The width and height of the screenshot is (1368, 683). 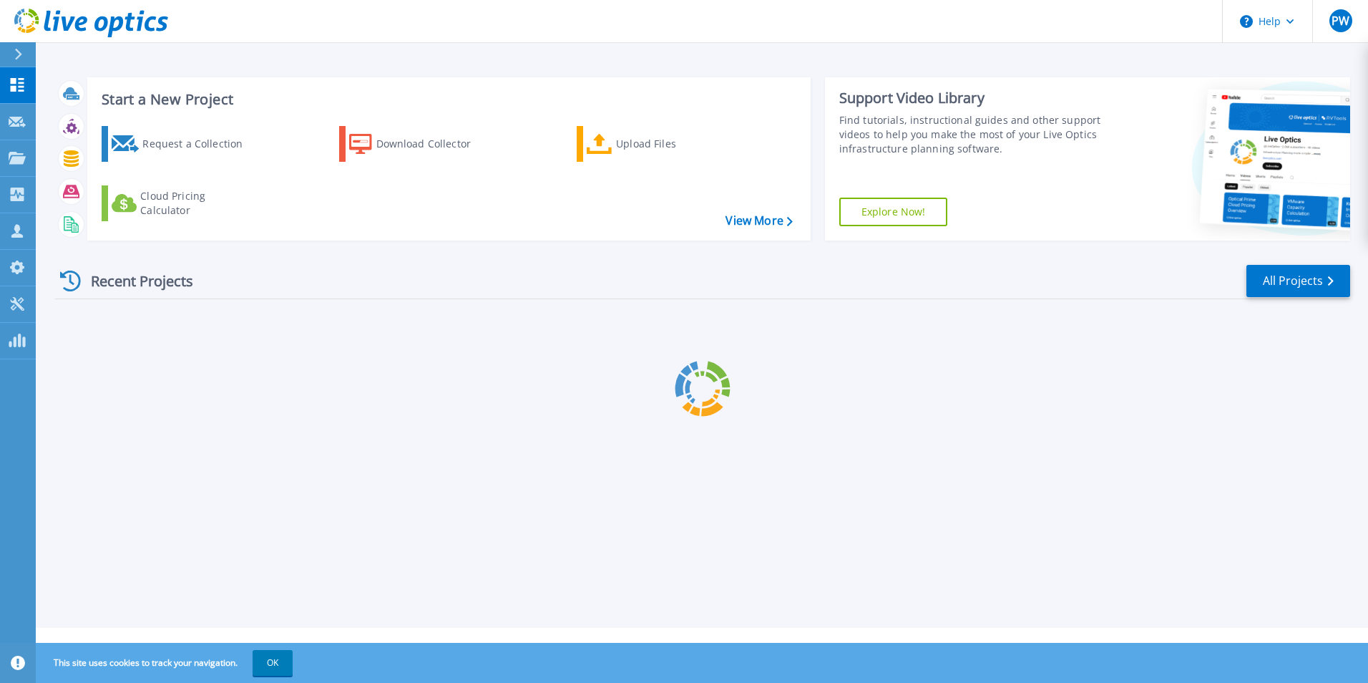 I want to click on div: Cloud Pricing Calculator, so click(x=198, y=203).